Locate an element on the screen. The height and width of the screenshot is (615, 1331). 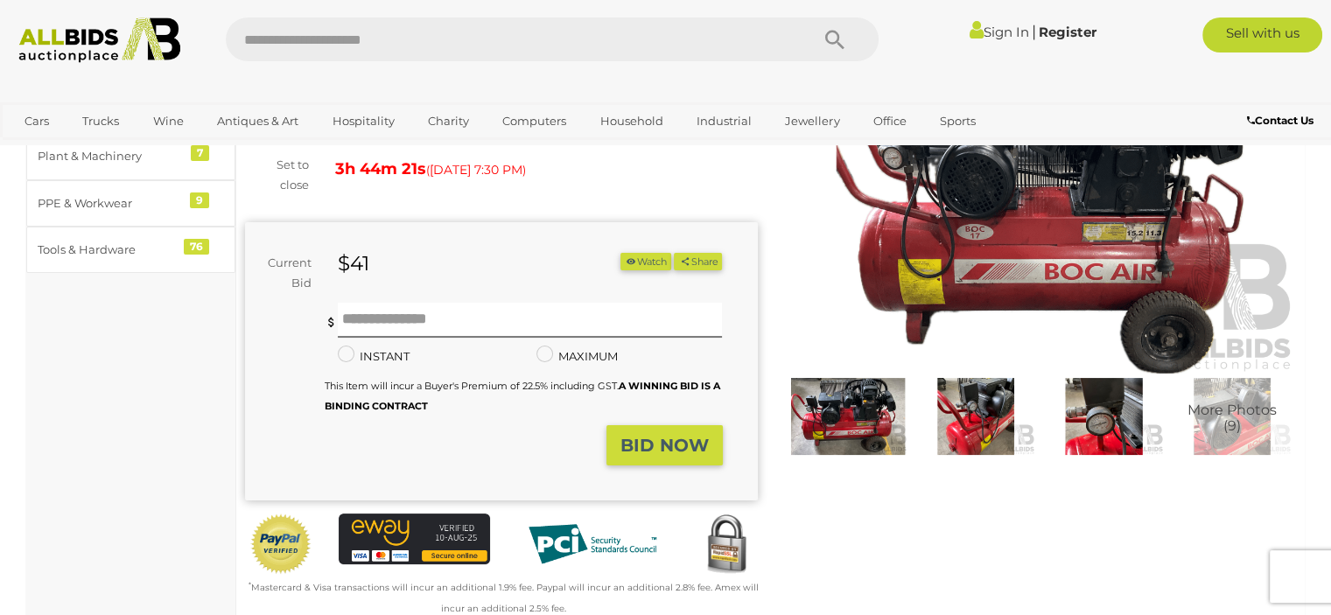
a: Tools & Hardware 76 is located at coordinates (130, 249).